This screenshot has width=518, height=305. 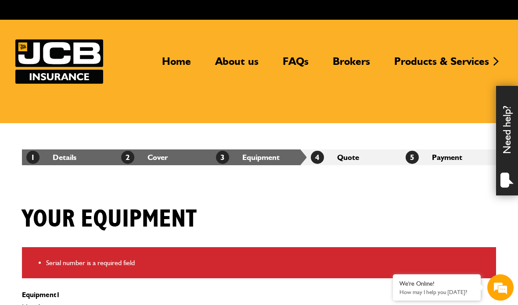 What do you see at coordinates (412, 157) in the screenshot?
I see `span: 5` at bounding box center [412, 157].